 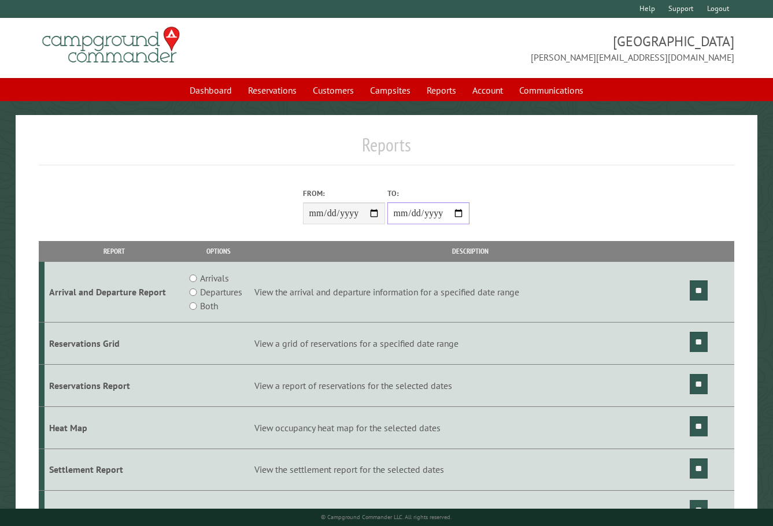 What do you see at coordinates (470, 292) in the screenshot?
I see `td: View the arrival and departure information for a specified date range` at bounding box center [470, 292].